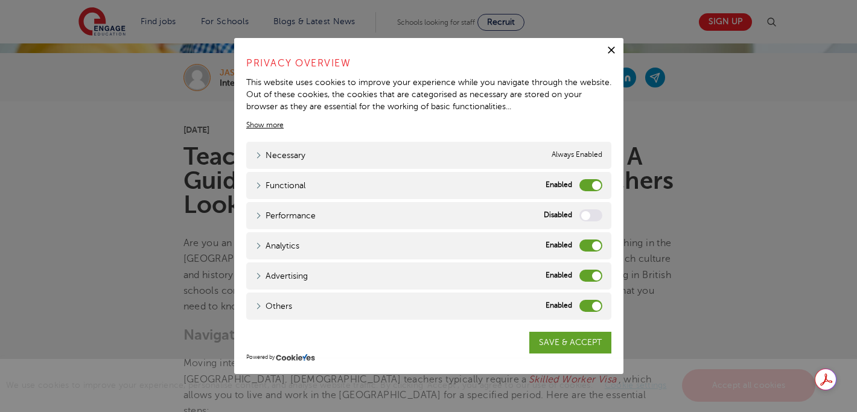  Describe the element at coordinates (285, 215) in the screenshot. I see `a: Performance` at that location.